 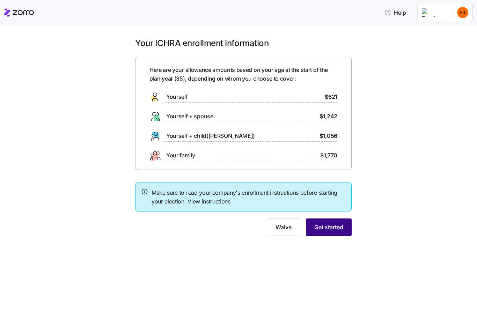 What do you see at coordinates (248, 197) in the screenshot?
I see `span: Make sure to read your company's enrollment instructions before starting your election.` at bounding box center [248, 197].